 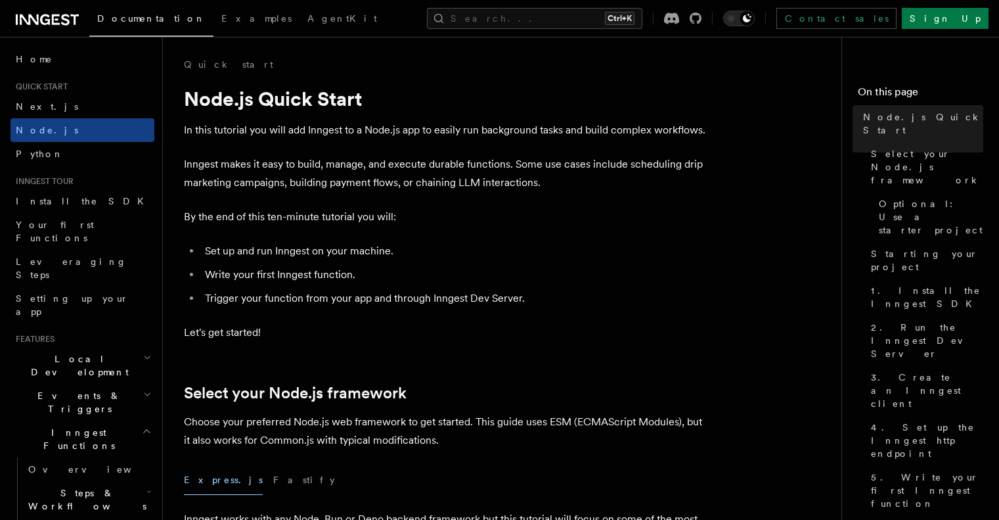 I want to click on li: Trigger your function from your app and through Inngest Dev Server., so click(x=455, y=298).